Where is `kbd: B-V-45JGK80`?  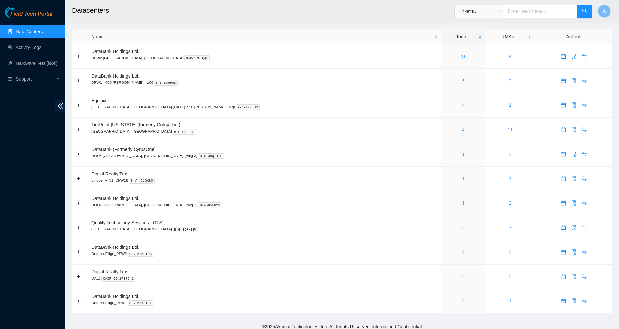 kbd: B-V-45JGK80 is located at coordinates (142, 181).